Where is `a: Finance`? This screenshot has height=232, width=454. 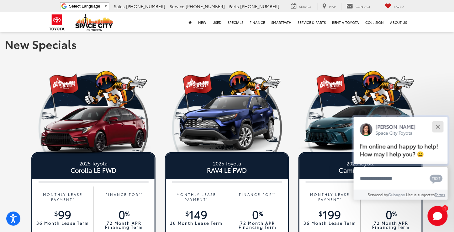
a: Finance is located at coordinates (257, 22).